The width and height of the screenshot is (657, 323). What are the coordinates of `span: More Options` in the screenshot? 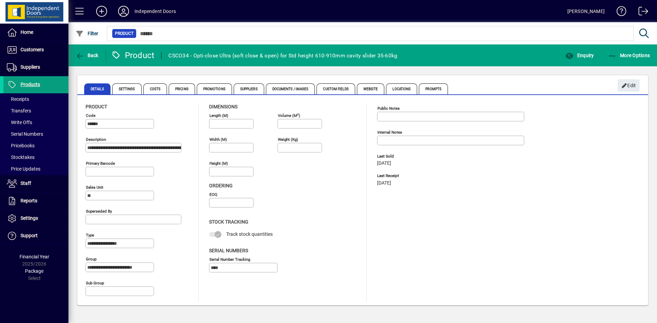 It's located at (629, 55).